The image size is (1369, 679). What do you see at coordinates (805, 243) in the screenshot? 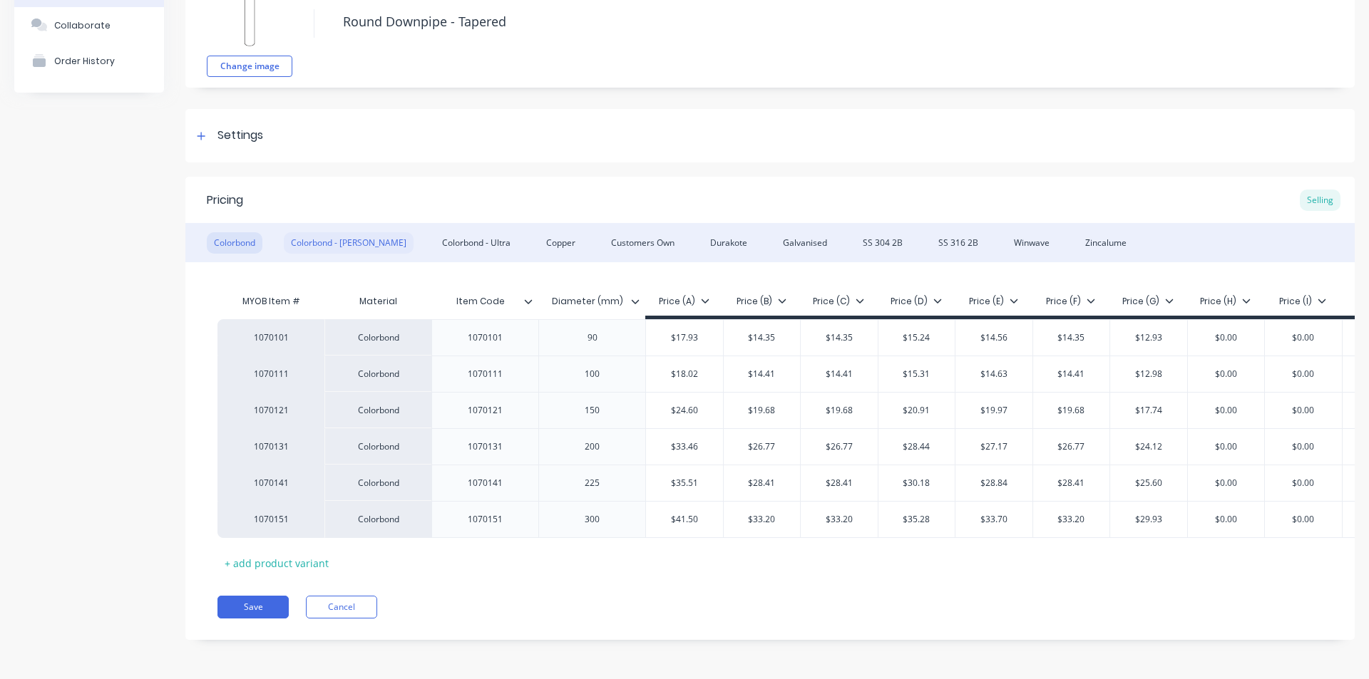
I see `div: Galvanised` at bounding box center [805, 243].